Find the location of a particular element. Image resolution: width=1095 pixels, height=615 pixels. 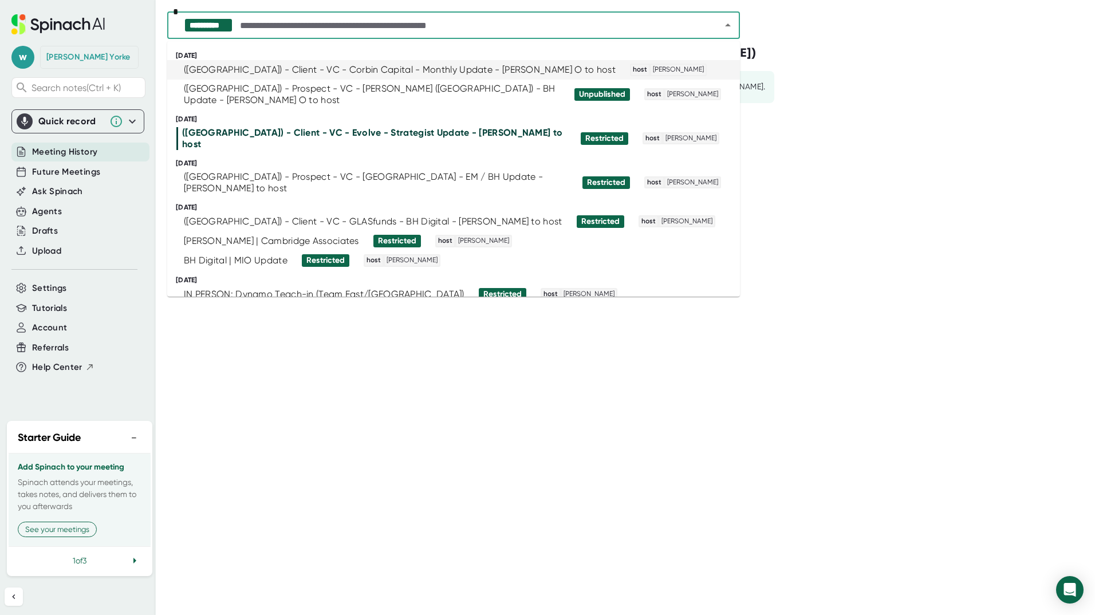

button: See your meetings is located at coordinates (57, 529).